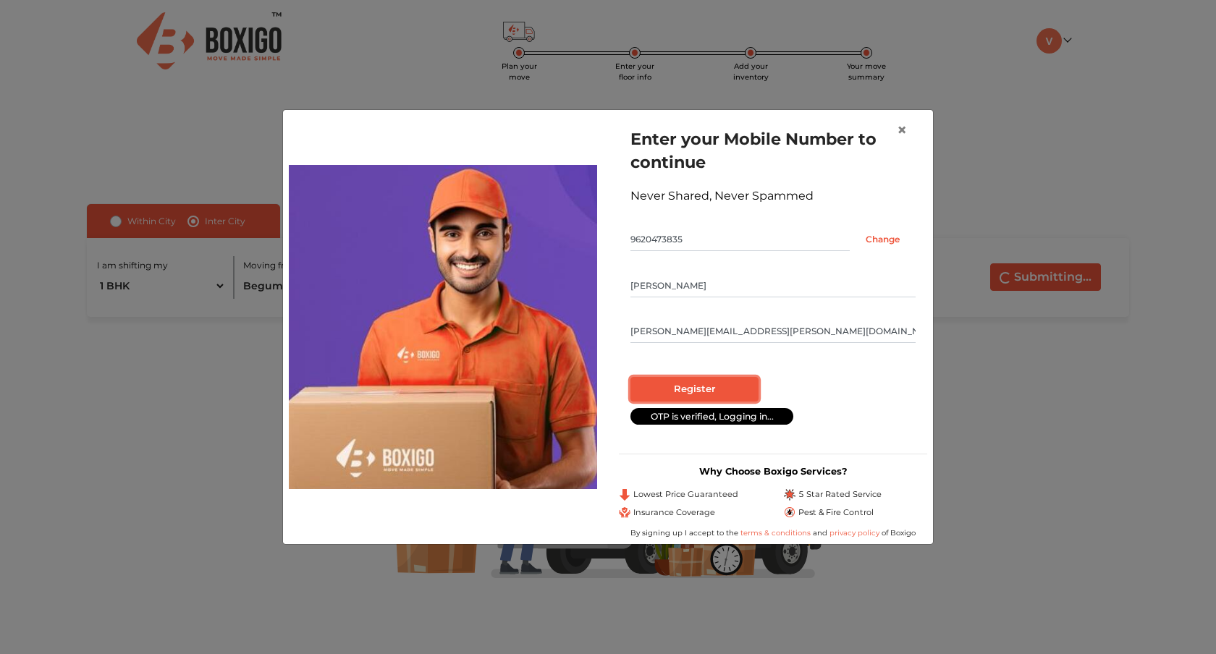 Image resolution: width=1216 pixels, height=654 pixels. Describe the element at coordinates (740, 240) in the screenshot. I see `input: Mobile No` at that location.